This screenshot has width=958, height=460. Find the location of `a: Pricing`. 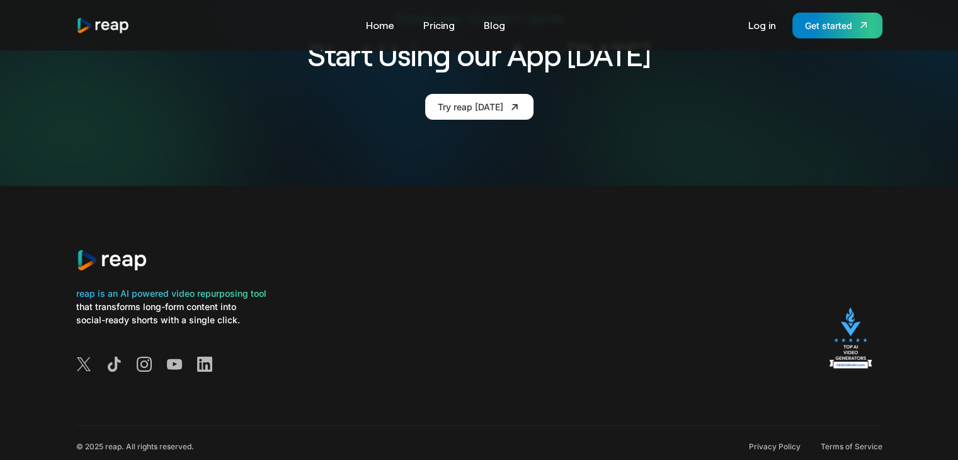

a: Pricing is located at coordinates (439, 25).